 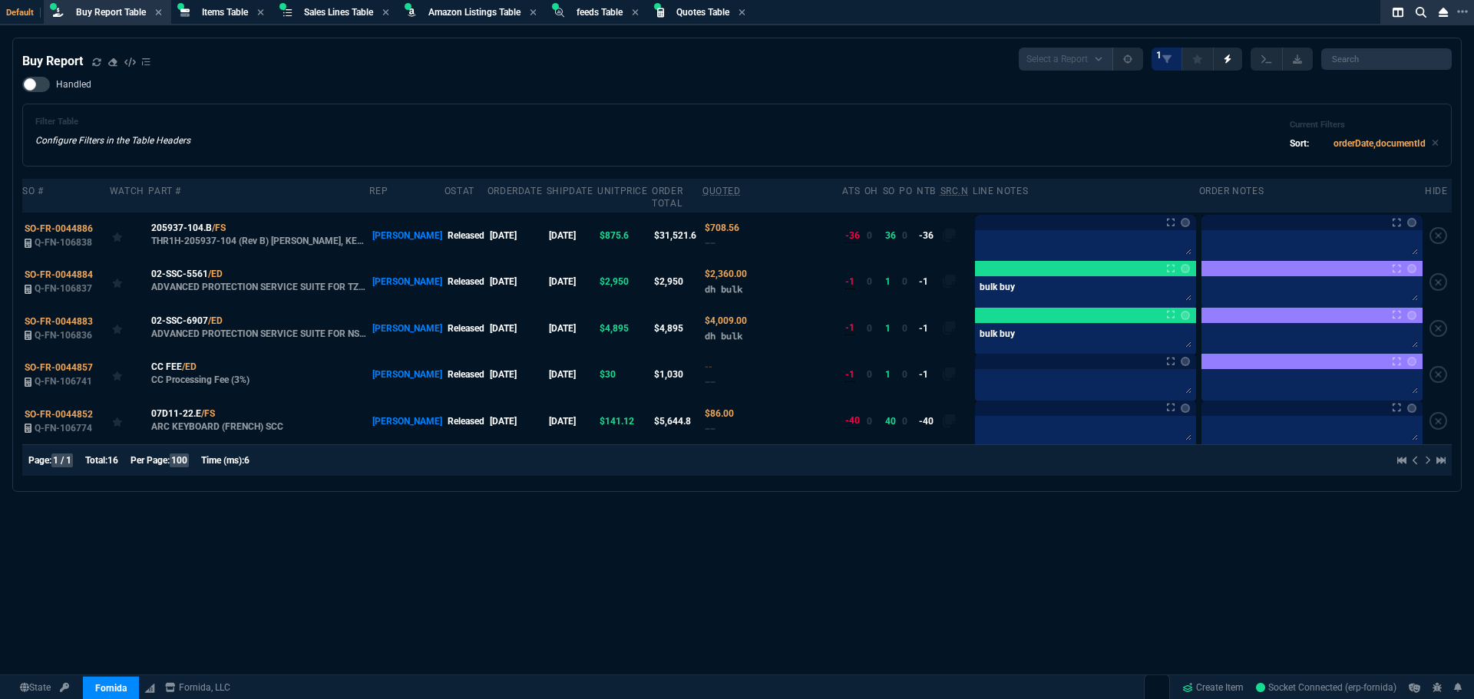 What do you see at coordinates (58, 322) in the screenshot?
I see `span: SO-FR-0044883` at bounding box center [58, 322].